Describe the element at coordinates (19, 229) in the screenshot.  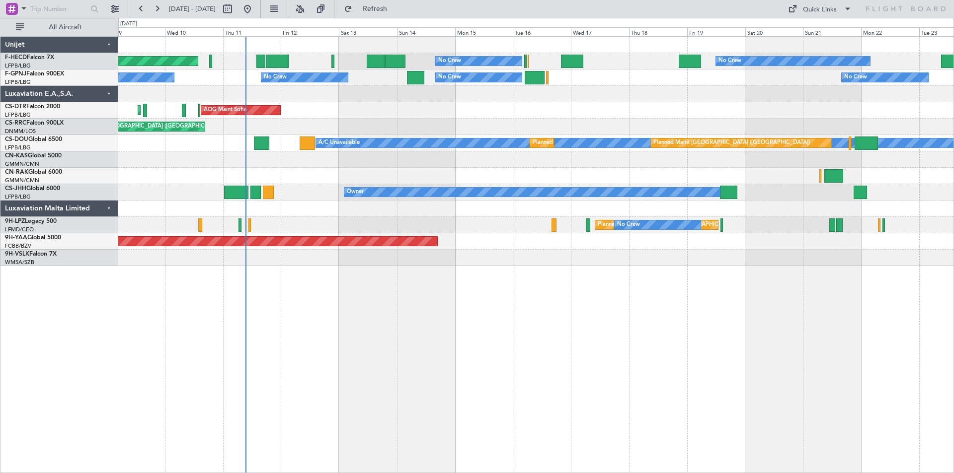
I see `a: LFMD/CEQ` at that location.